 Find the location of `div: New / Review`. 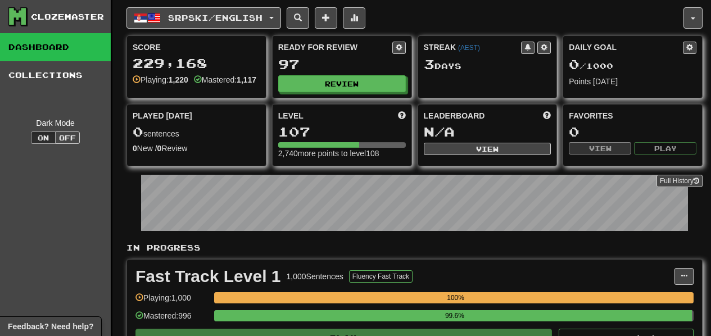

div: New / Review is located at coordinates (196, 148).